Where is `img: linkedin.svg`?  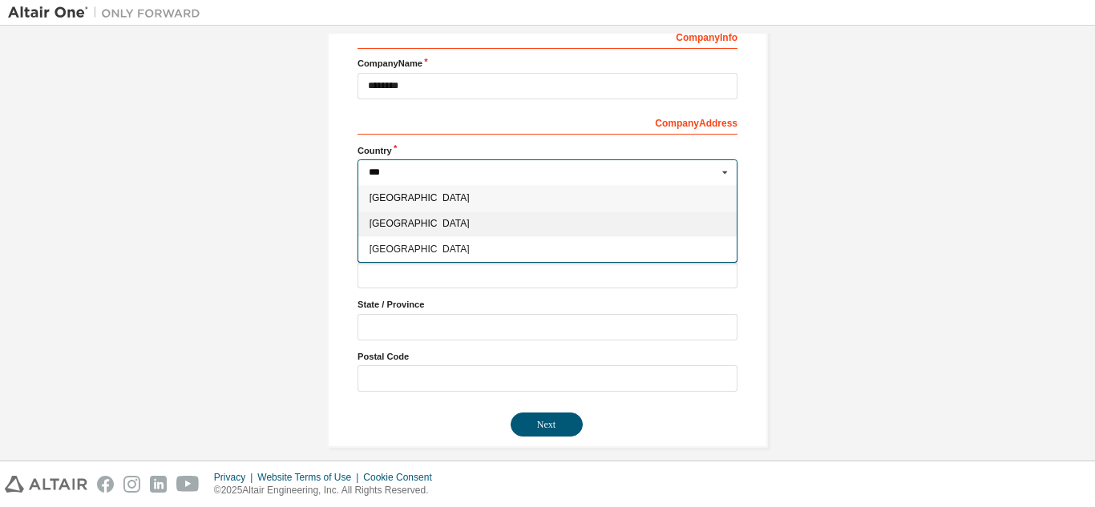 img: linkedin.svg is located at coordinates (158, 484).